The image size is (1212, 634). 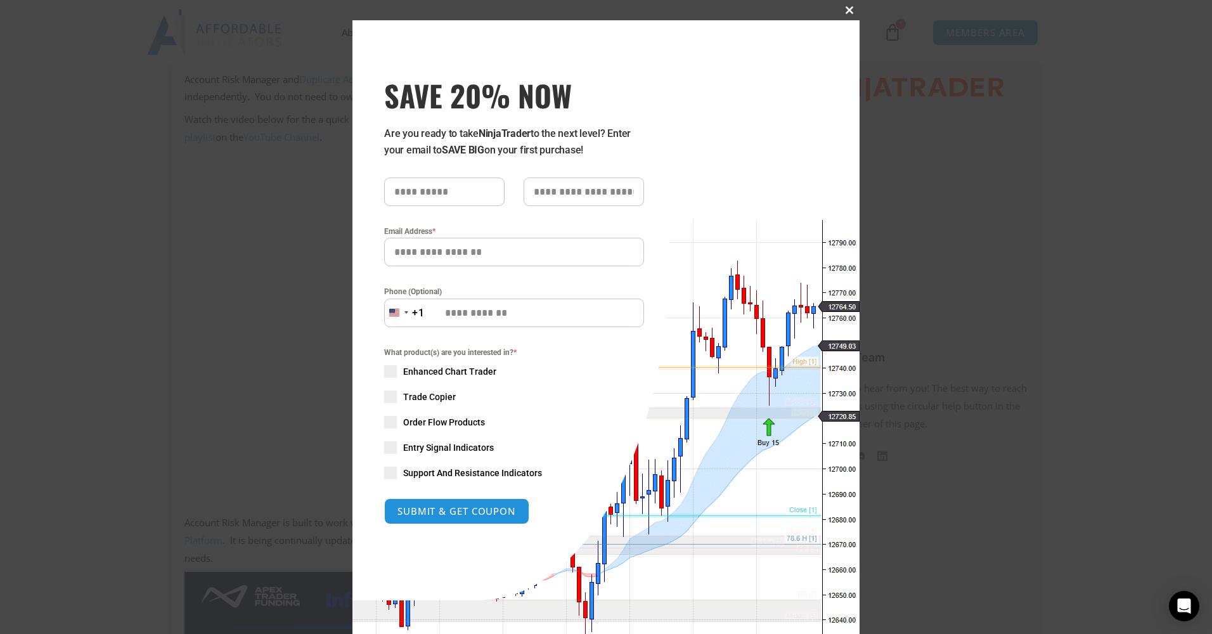 I want to click on span: What product(s) are you interested in?, so click(x=514, y=352).